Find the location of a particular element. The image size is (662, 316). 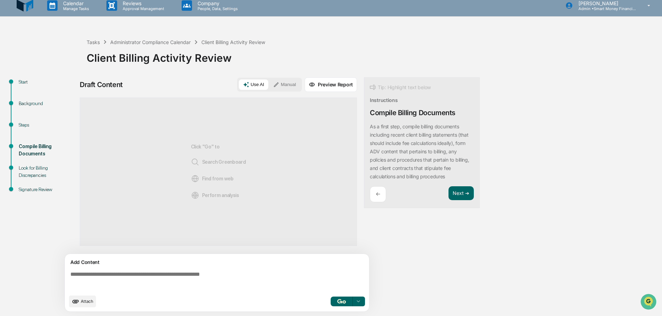

button: upload document is located at coordinates (82, 301).